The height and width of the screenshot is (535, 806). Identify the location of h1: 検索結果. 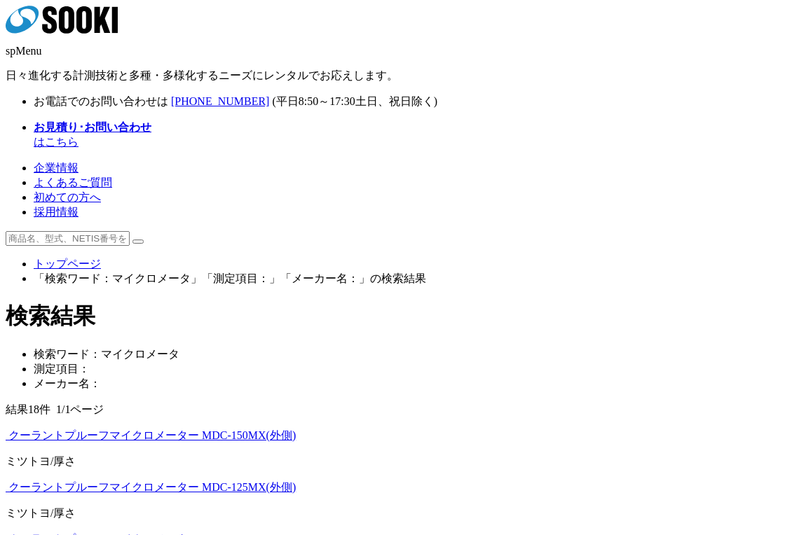
(403, 317).